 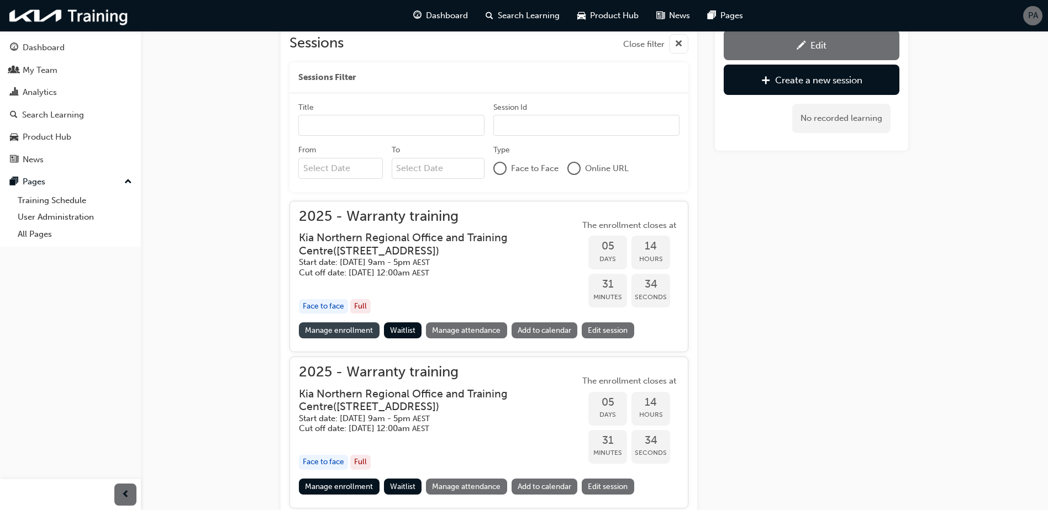 I want to click on a: pages-iconPages, so click(x=725, y=15).